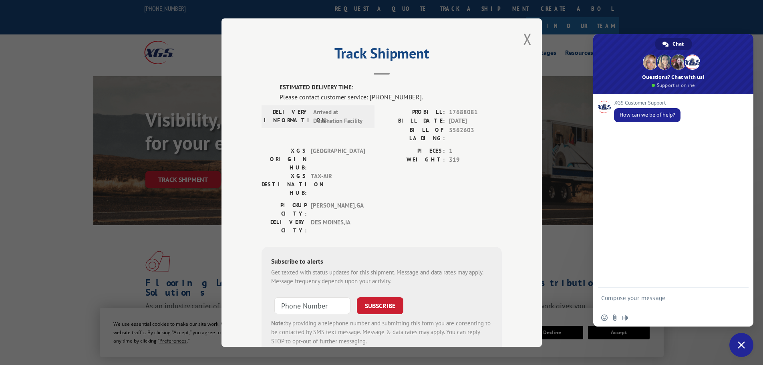 Image resolution: width=763 pixels, height=365 pixels. What do you see at coordinates (338, 226) in the screenshot?
I see `span: DES MOINES , IA` at bounding box center [338, 226].